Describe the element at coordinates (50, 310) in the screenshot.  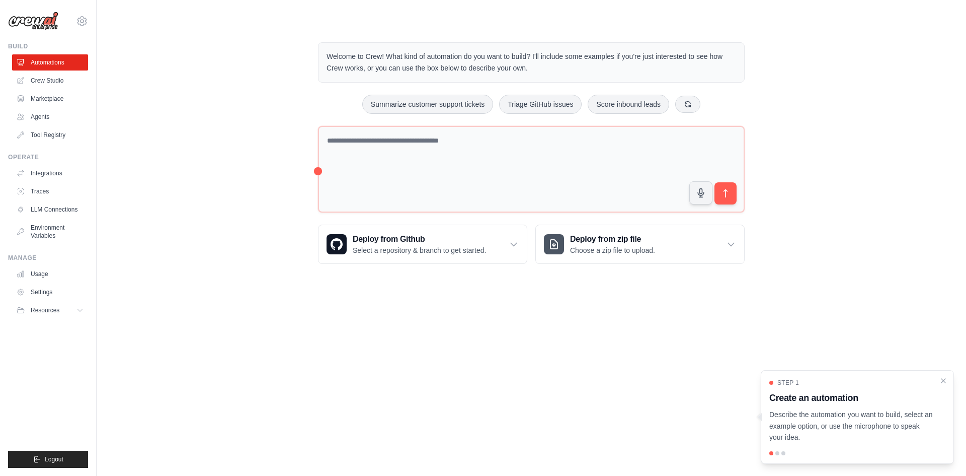
I see `button: Resources` at that location.